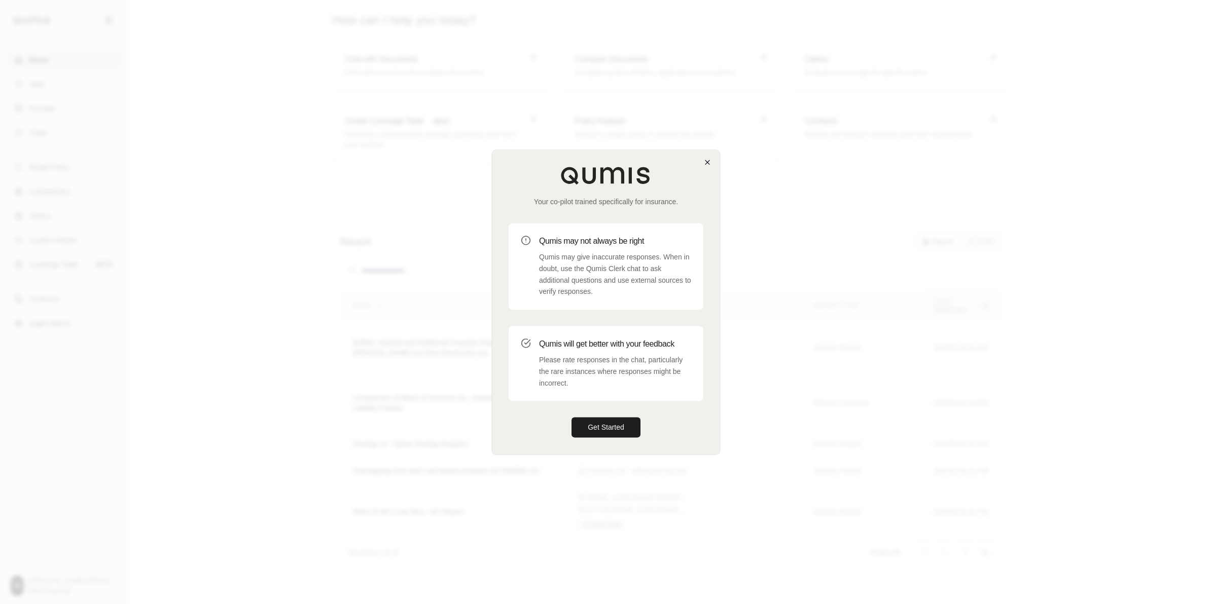 The width and height of the screenshot is (1212, 604). Describe the element at coordinates (615, 344) in the screenshot. I see `h3: Qumis will get better with your feedback` at that location.